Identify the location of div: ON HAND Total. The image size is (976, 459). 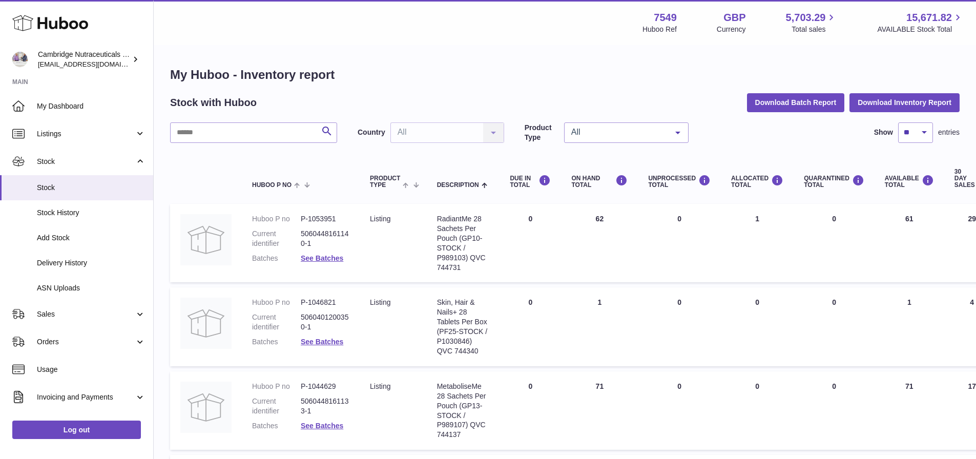
(600, 181).